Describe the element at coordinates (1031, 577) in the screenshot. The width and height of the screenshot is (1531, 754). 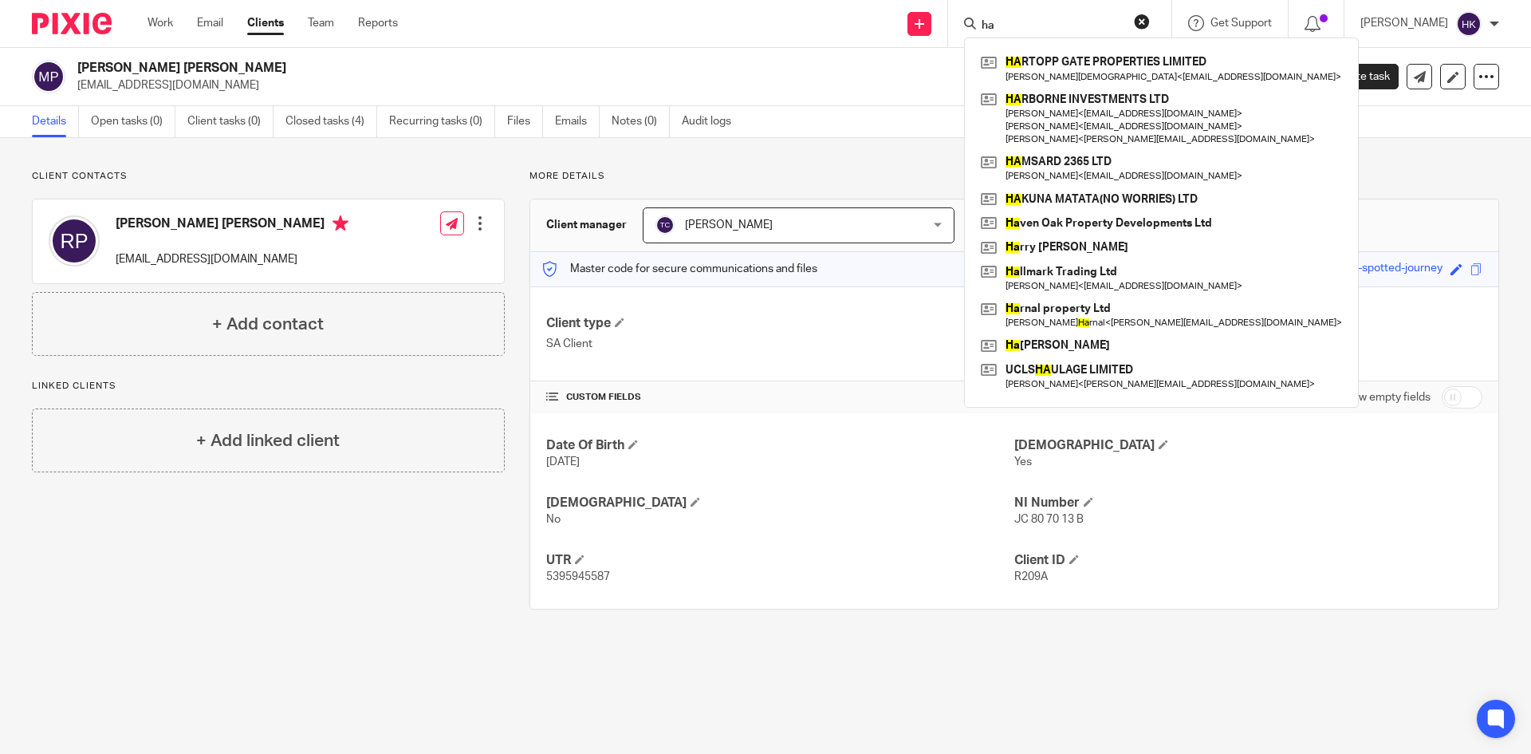
I see `span: R209A` at that location.